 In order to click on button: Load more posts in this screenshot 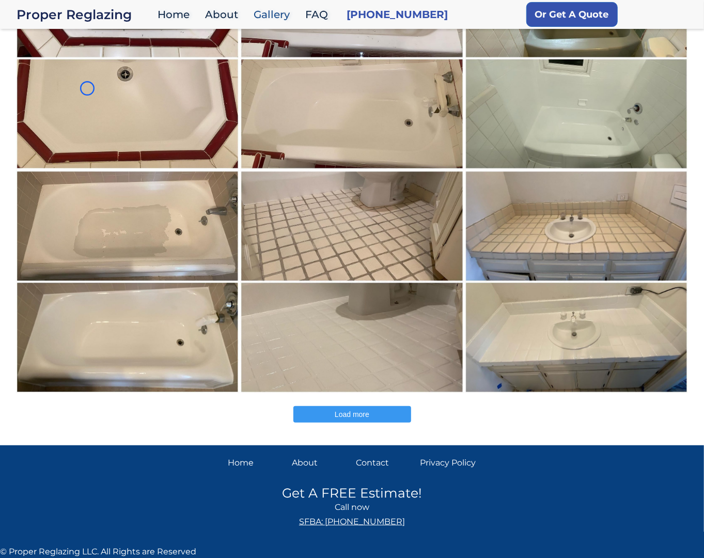, I will do `click(352, 414)`.